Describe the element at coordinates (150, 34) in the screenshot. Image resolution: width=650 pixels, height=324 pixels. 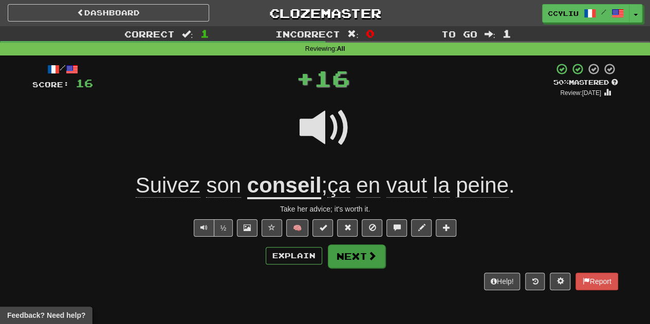
I see `span: Correct` at that location.